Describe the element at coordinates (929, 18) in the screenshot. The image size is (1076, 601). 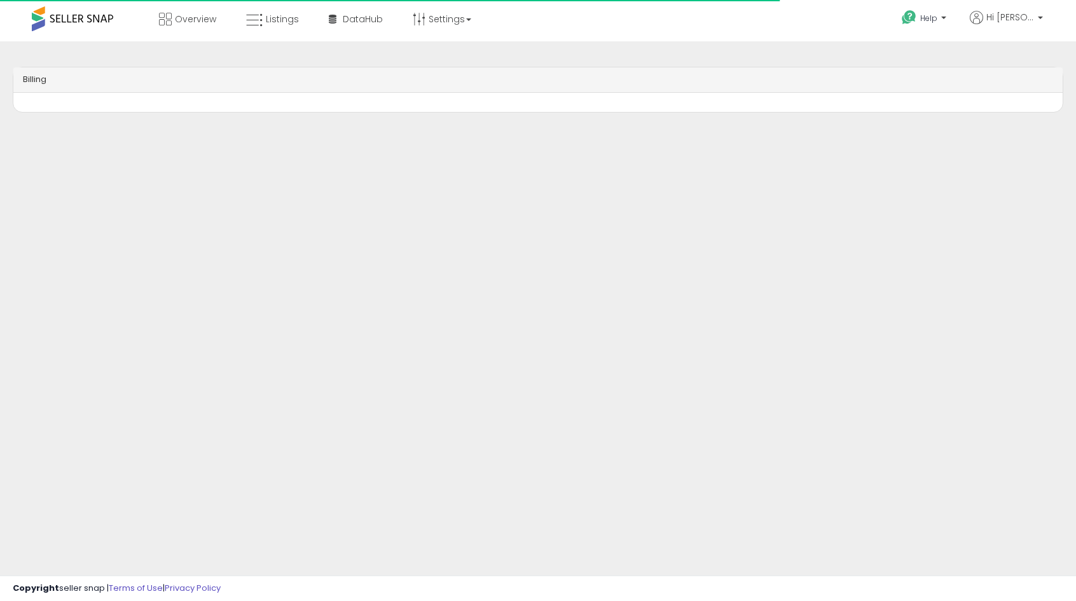
I see `span: Help` at that location.